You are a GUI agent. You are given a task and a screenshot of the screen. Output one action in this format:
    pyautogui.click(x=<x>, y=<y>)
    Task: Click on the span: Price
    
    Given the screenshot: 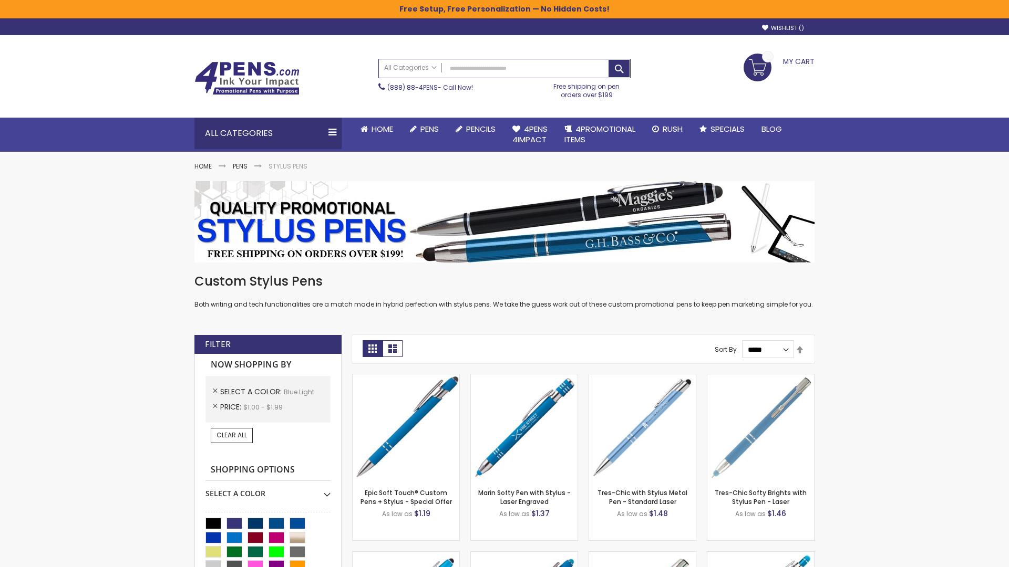 What is the action you would take?
    pyautogui.click(x=232, y=407)
    